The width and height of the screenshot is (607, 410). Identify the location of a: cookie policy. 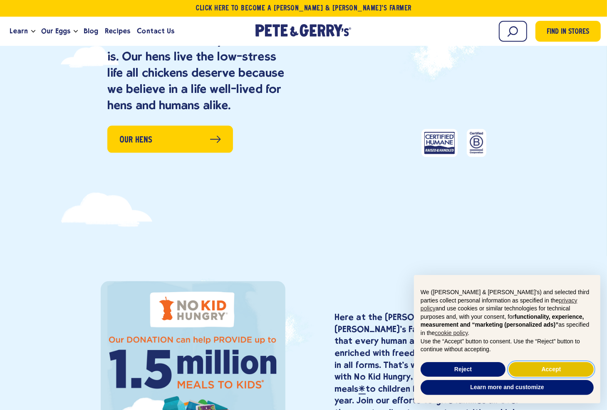
(451, 333).